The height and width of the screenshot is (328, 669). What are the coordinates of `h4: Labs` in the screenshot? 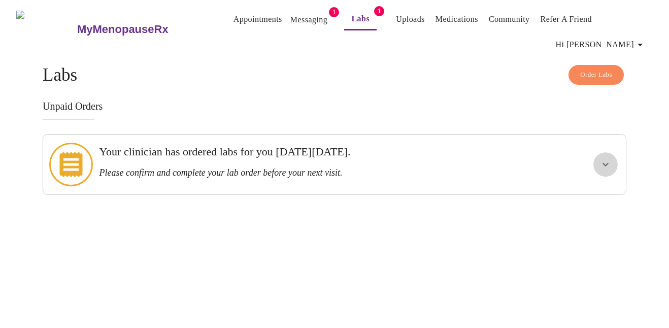 It's located at (334, 75).